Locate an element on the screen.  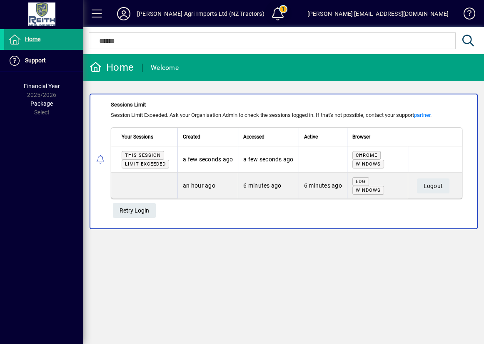
span: Browser is located at coordinates (361, 137).